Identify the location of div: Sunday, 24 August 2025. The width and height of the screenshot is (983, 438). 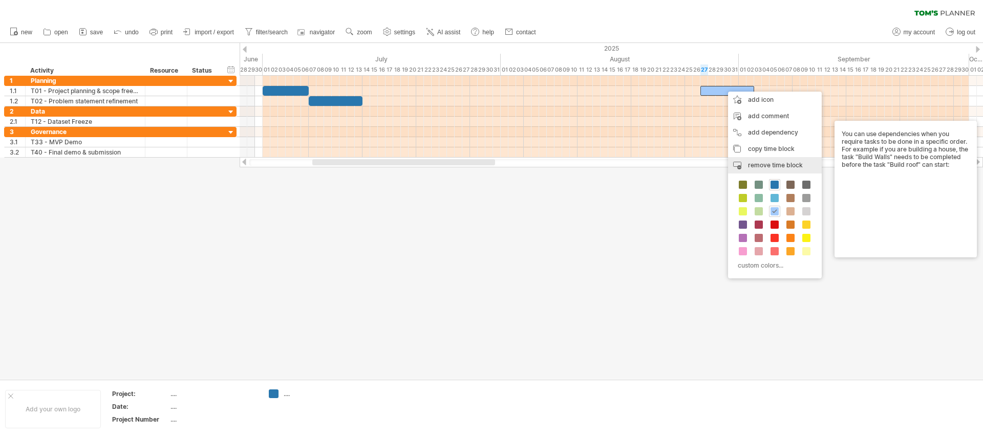
(681, 70).